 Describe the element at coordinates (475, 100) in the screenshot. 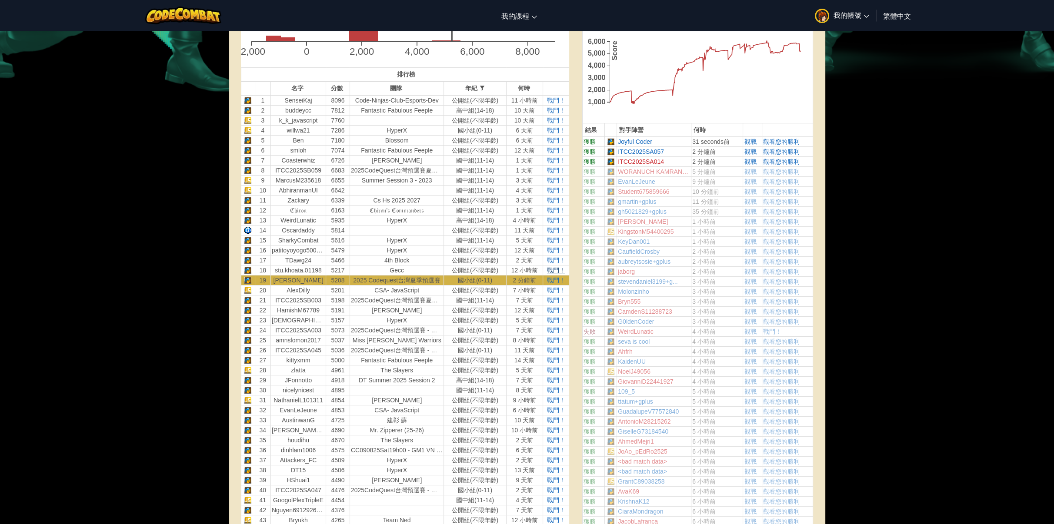

I see `td: 公開組(不限年齡)` at that location.